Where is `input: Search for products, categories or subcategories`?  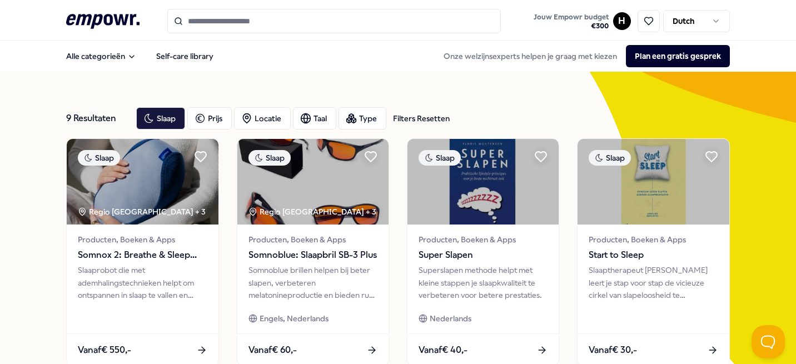 input: Search for products, categories or subcategories is located at coordinates (334, 21).